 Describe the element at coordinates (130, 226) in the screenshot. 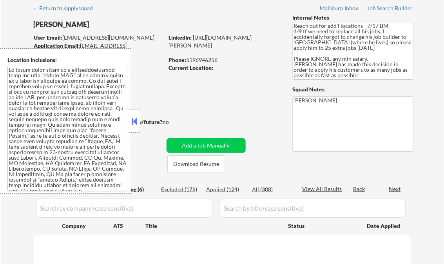

I see `div: ATS` at that location.